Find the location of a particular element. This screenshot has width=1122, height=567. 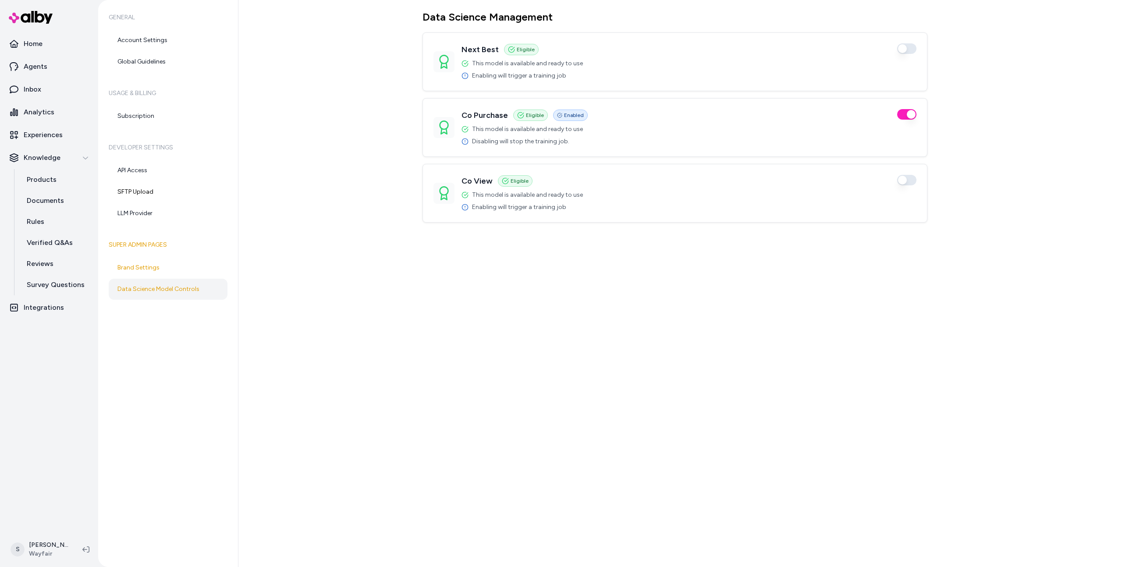

h1: Data Science Management is located at coordinates (675, 17).